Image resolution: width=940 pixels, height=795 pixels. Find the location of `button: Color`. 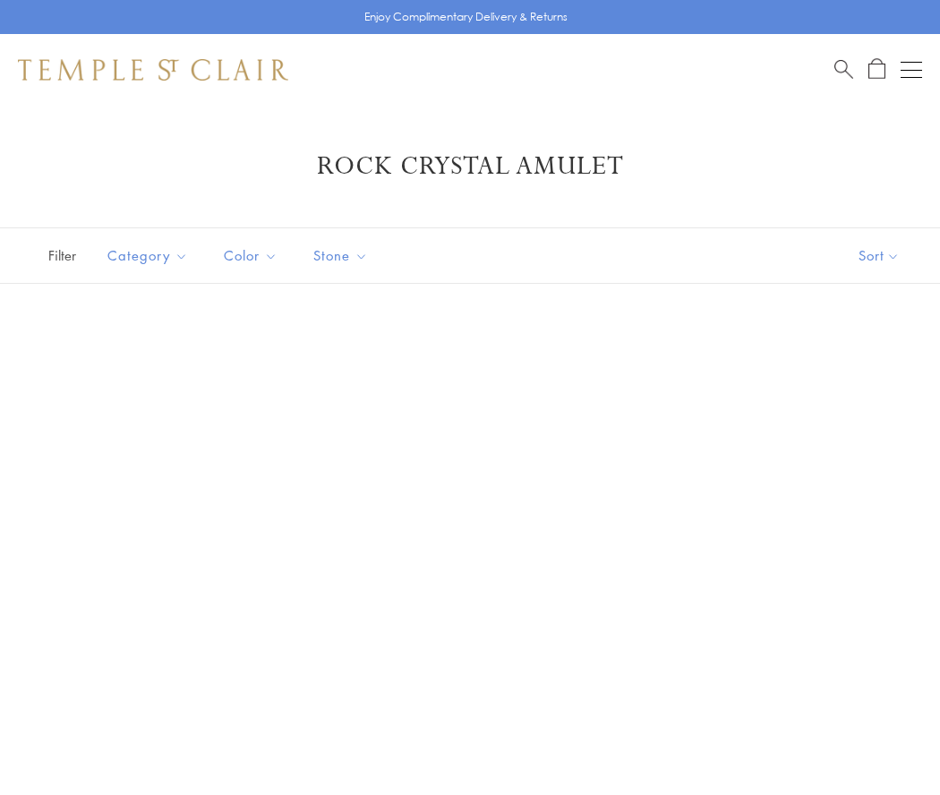

button: Color is located at coordinates (251, 255).